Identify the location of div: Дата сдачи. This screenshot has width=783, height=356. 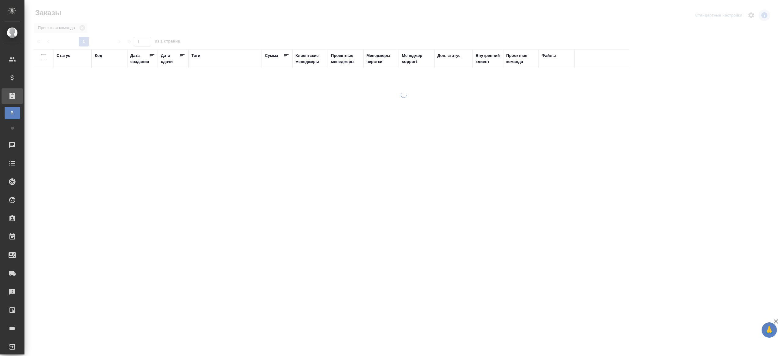
(170, 59).